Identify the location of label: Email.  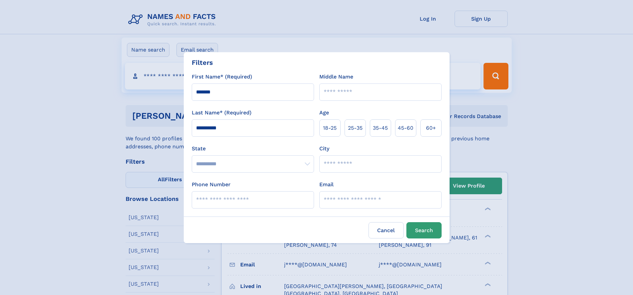
(326, 184).